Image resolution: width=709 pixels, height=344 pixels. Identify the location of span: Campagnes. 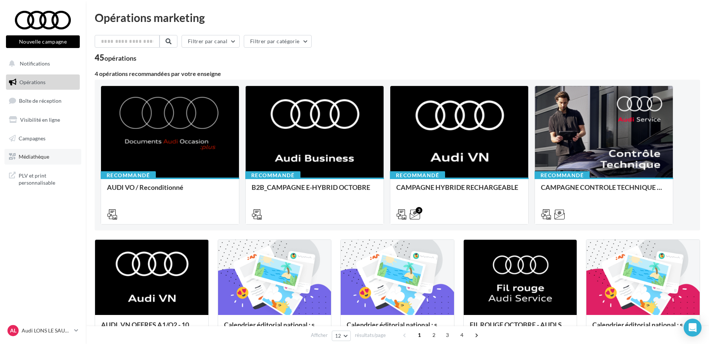
(32, 138).